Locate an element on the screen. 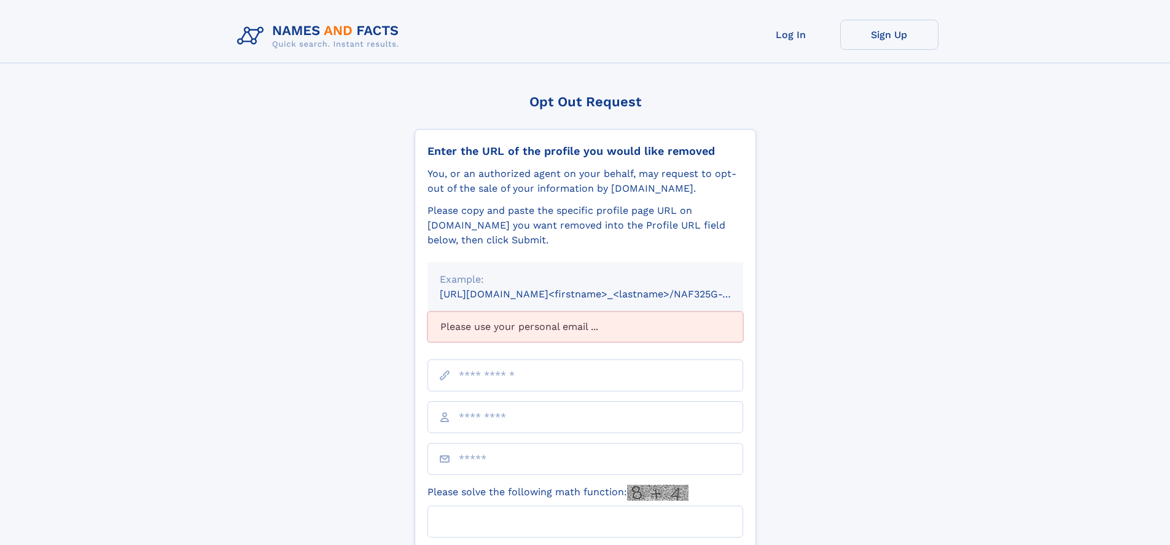  div: Enter the URL of the profile you would like removed is located at coordinates (585, 151).